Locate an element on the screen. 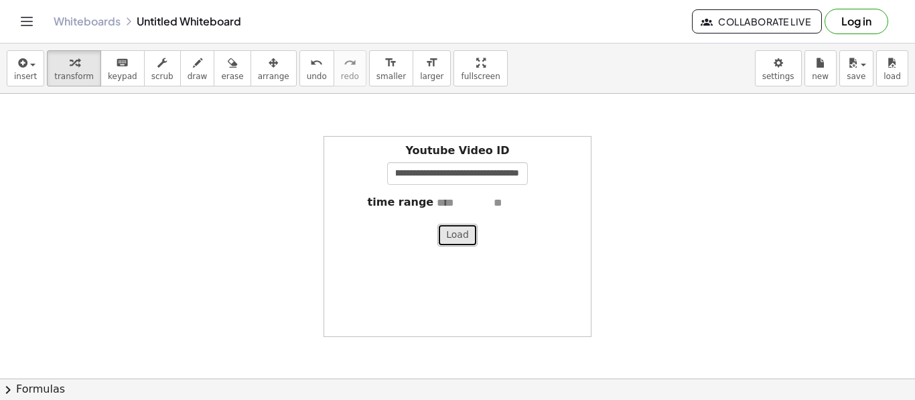 The height and width of the screenshot is (400, 915). span: load is located at coordinates (892, 76).